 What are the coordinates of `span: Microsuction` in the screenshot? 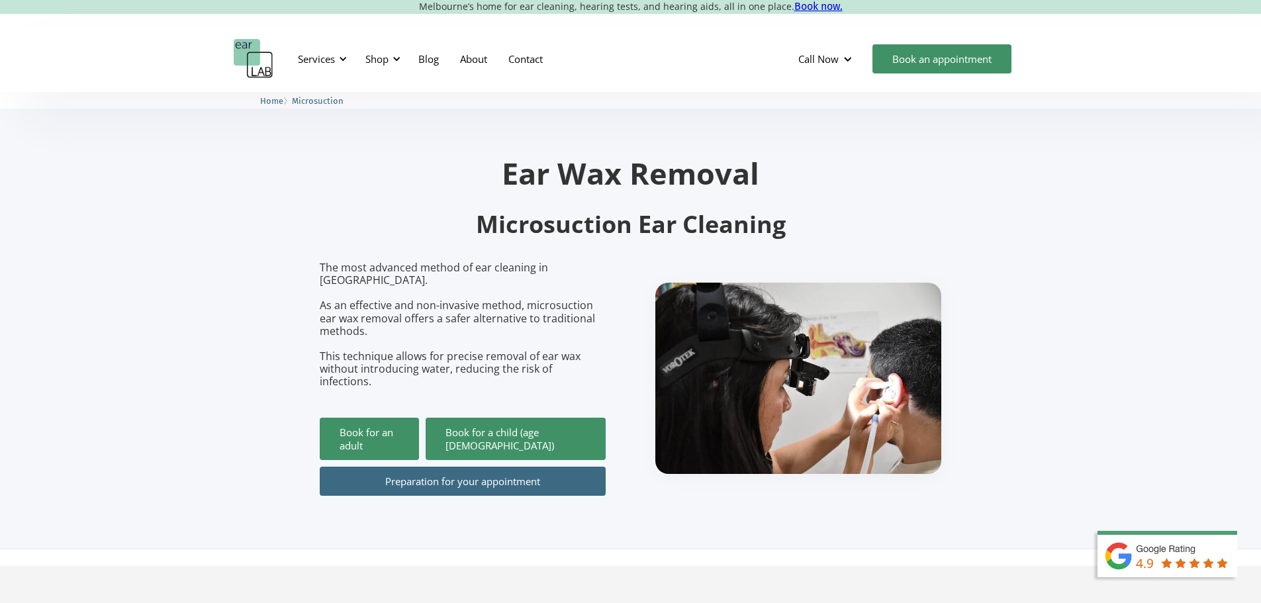 It's located at (318, 101).